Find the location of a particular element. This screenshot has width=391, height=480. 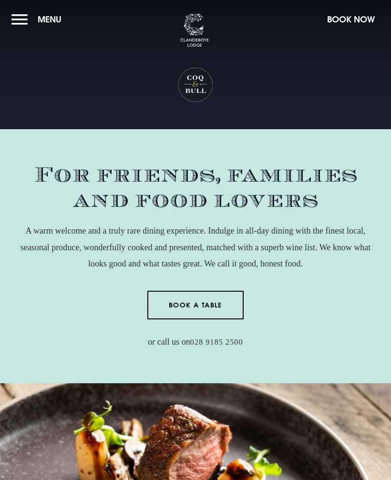

button: Book Now is located at coordinates (351, 19).